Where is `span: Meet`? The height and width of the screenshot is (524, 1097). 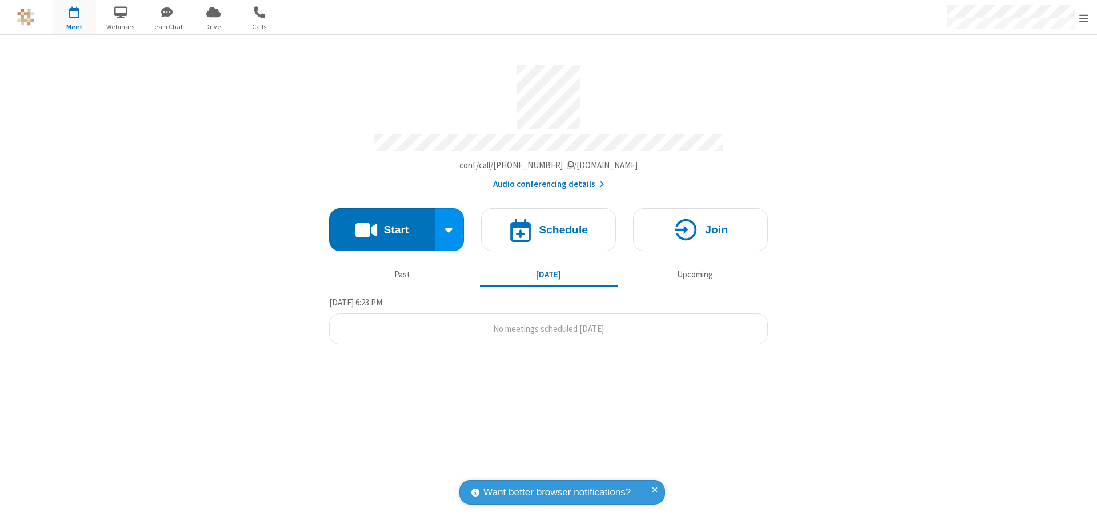
span: Meet is located at coordinates (74, 27).